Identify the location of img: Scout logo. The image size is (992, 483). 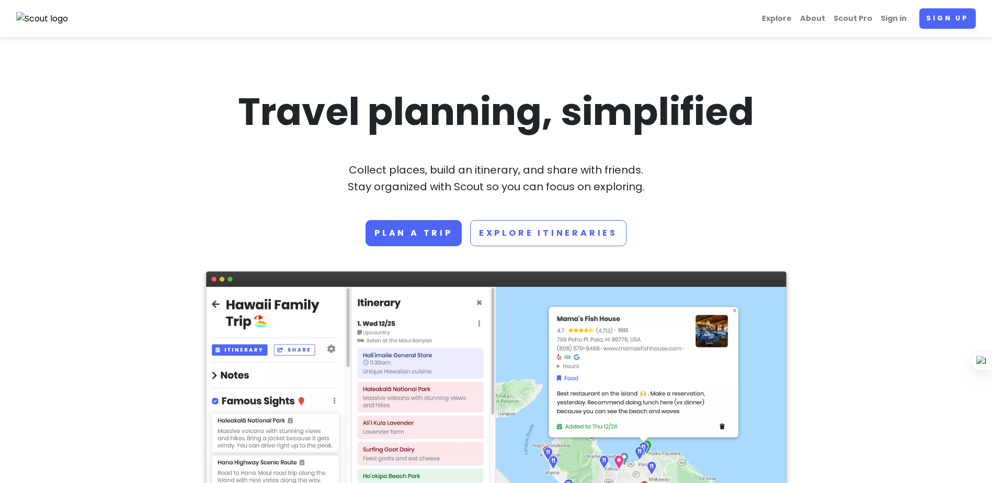
(42, 19).